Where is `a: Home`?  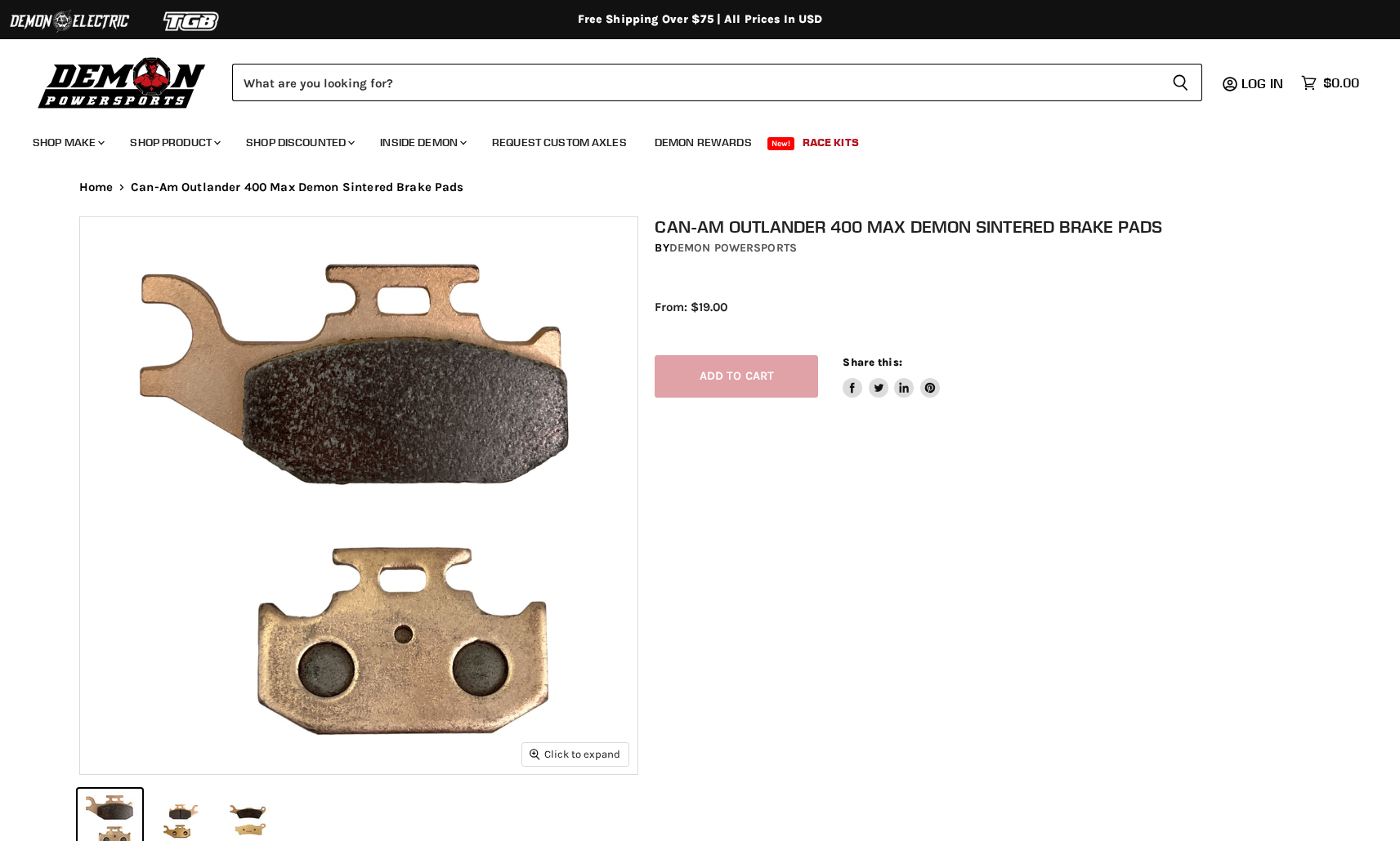
a: Home is located at coordinates (96, 187).